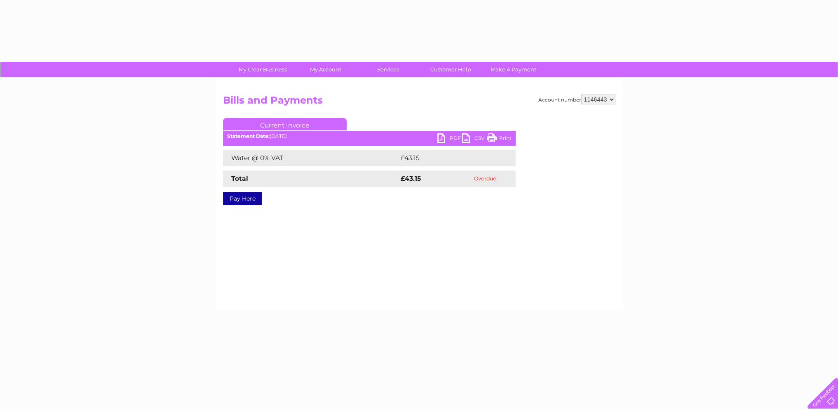  What do you see at coordinates (311, 158) in the screenshot?
I see `td: Water @ 0% VAT` at bounding box center [311, 158].